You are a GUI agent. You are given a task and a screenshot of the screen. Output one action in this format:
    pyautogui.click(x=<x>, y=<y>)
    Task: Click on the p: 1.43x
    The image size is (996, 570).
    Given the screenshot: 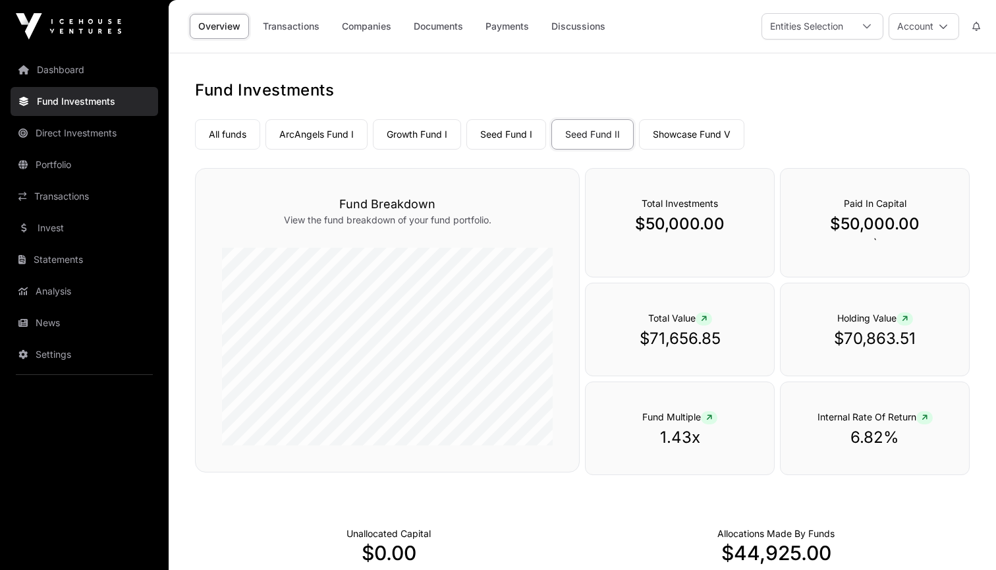 What is the action you would take?
    pyautogui.click(x=680, y=437)
    